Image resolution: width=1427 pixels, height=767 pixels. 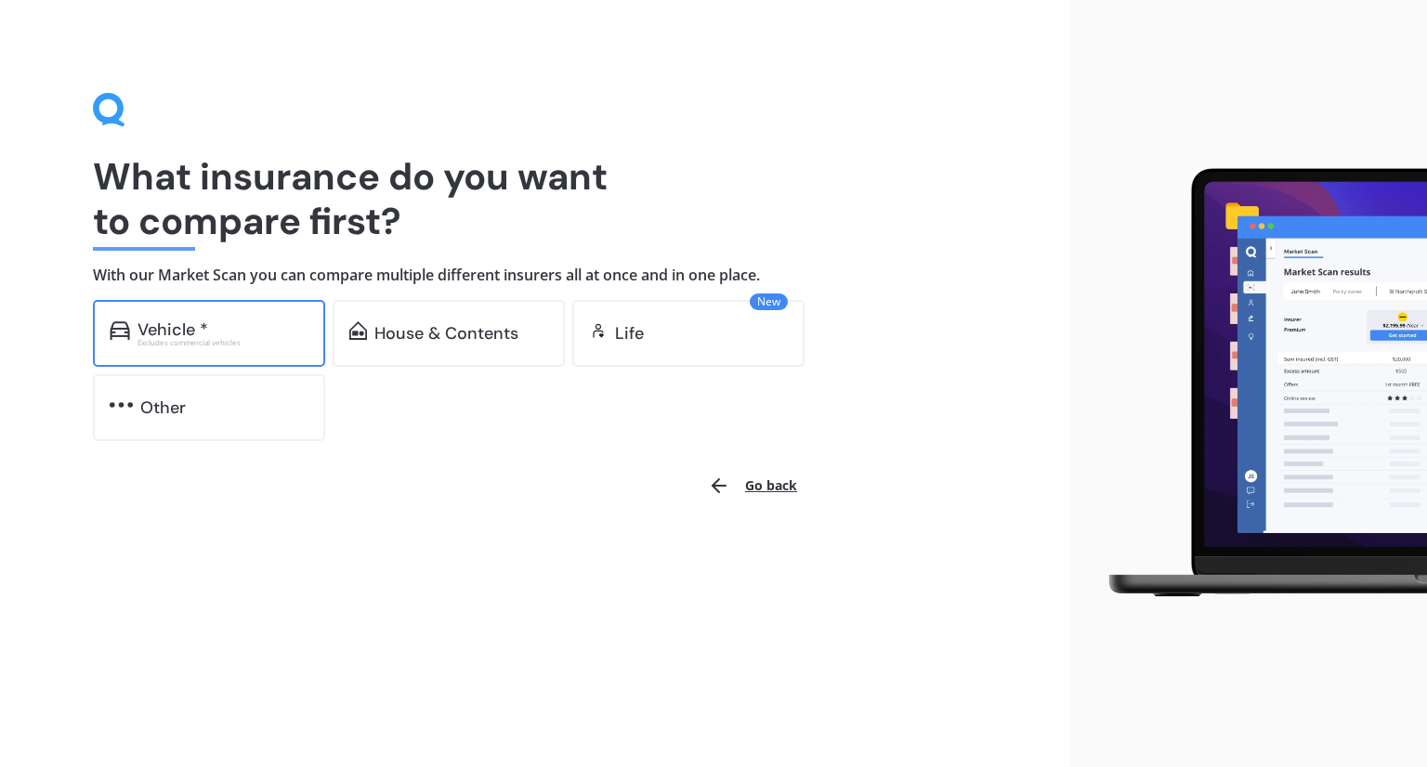 I want to click on img: laptop.webp, so click(x=1256, y=383).